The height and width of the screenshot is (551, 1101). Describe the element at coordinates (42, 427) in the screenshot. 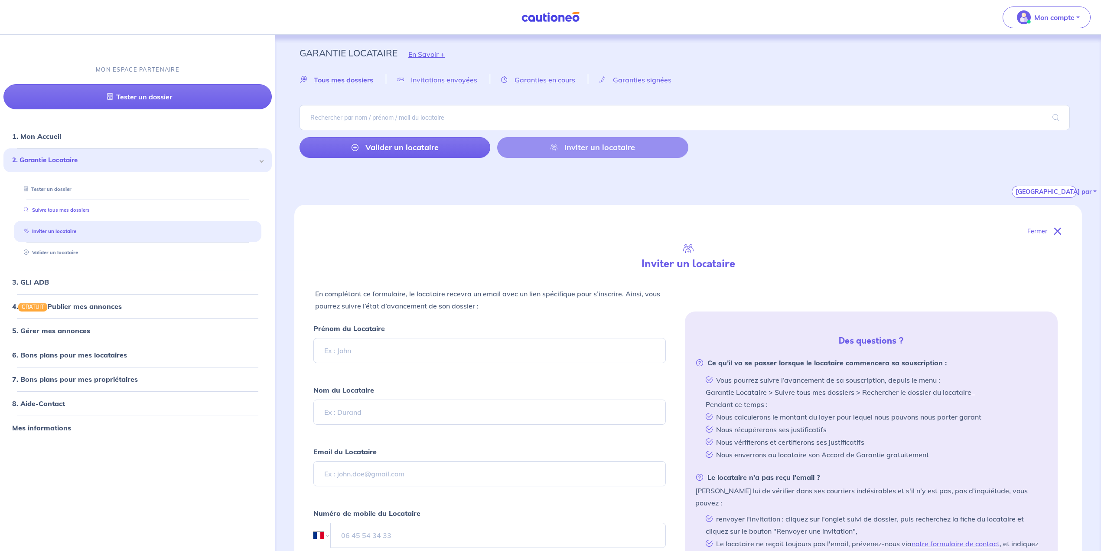

I see `a: Mes informations` at that location.